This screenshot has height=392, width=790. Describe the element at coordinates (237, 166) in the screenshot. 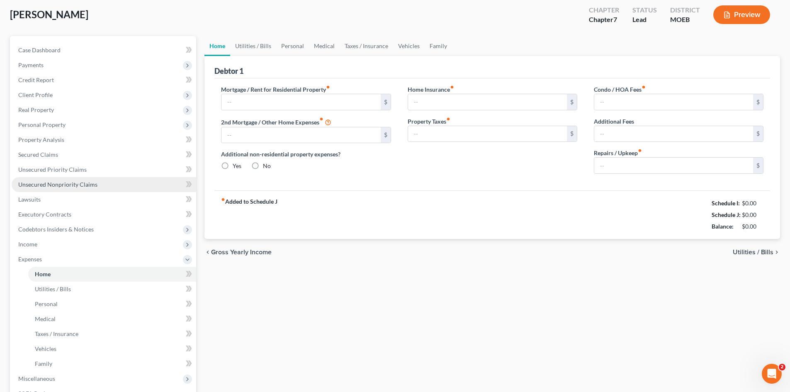

I see `label: Yes` at that location.